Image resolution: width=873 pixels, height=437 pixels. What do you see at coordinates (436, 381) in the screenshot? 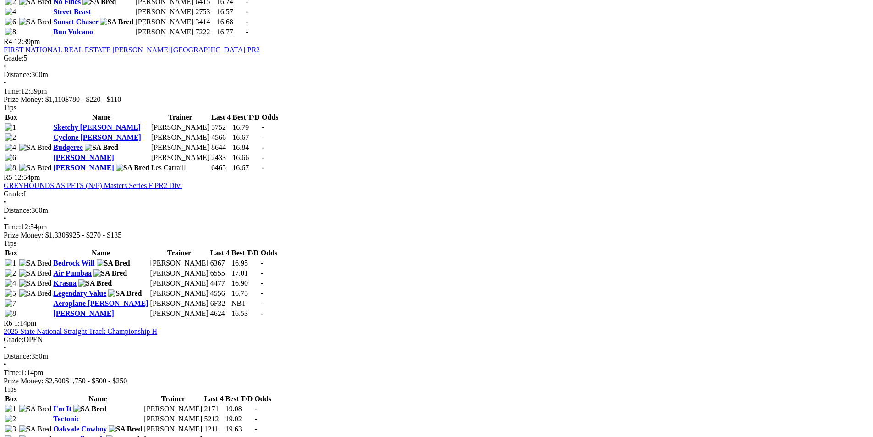
I see `div: Prize Money: $2,500` at bounding box center [436, 381].